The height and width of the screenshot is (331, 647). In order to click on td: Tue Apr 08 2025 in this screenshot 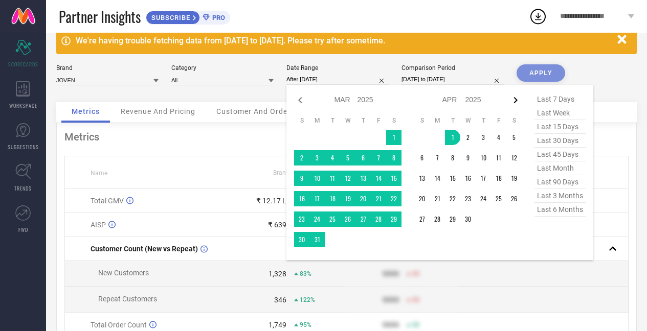, I will do `click(452, 158)`.